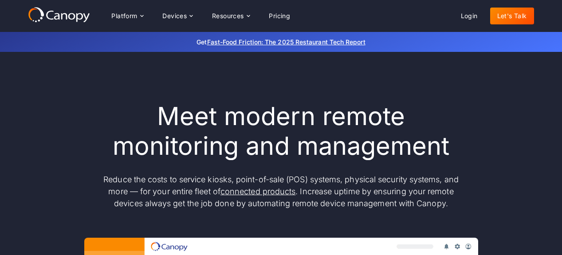  Describe the element at coordinates (469, 16) in the screenshot. I see `a: Login` at that location.